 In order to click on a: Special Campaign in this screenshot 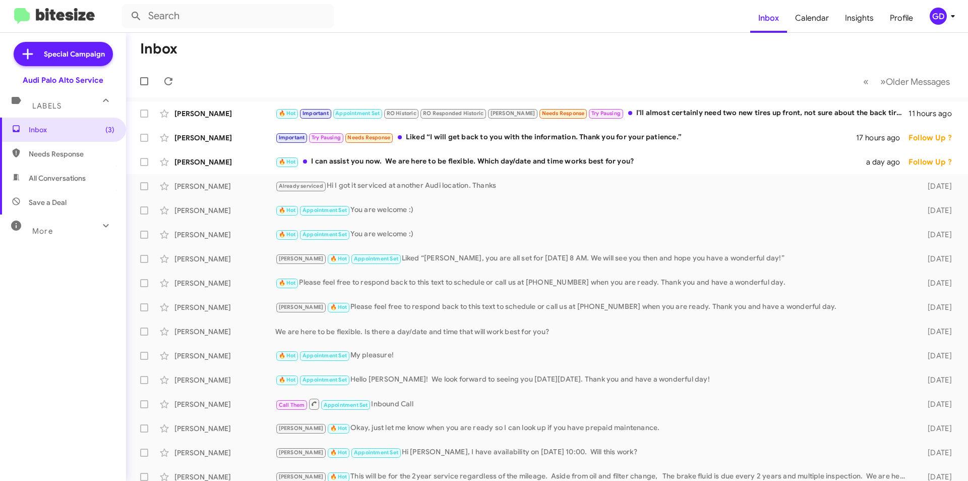, I will do `click(63, 54)`.